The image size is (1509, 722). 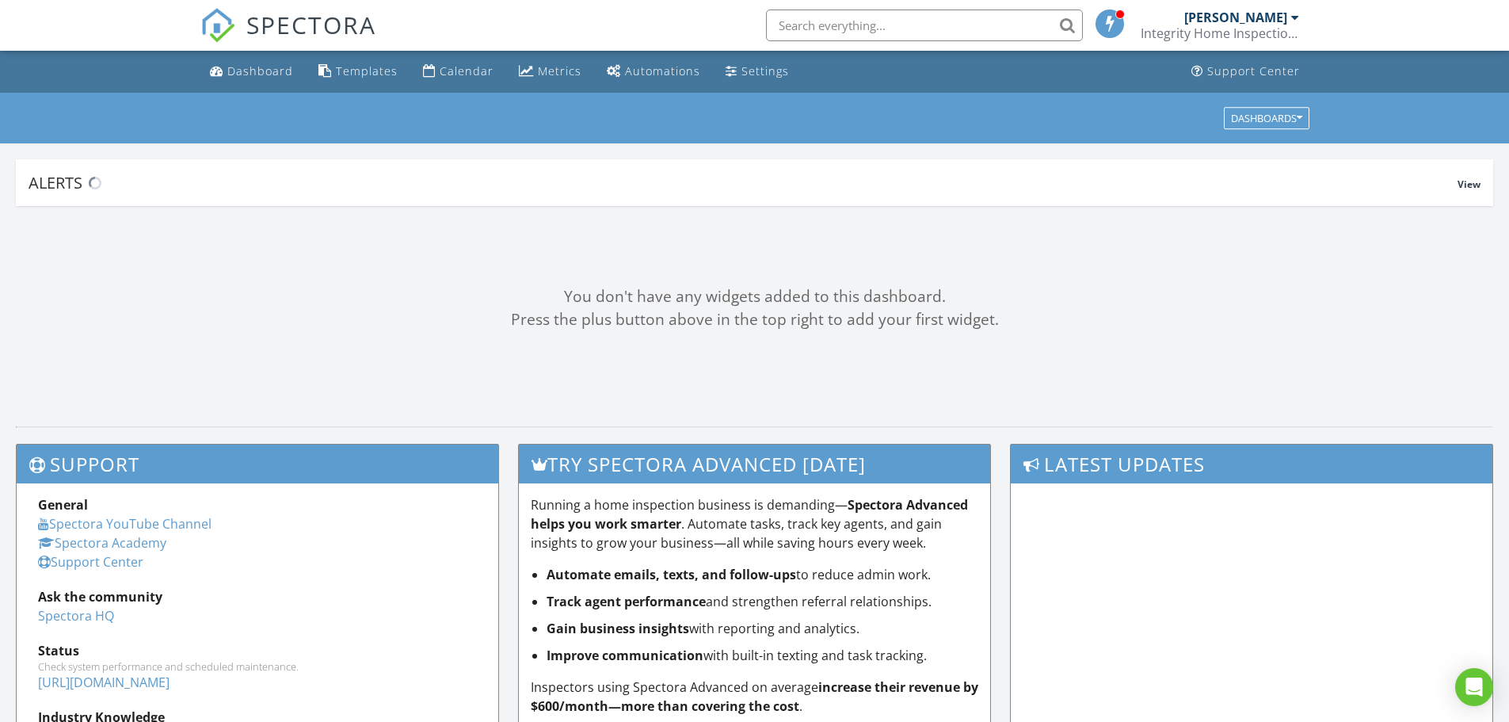 What do you see at coordinates (63, 505) in the screenshot?
I see `strong: General` at bounding box center [63, 505].